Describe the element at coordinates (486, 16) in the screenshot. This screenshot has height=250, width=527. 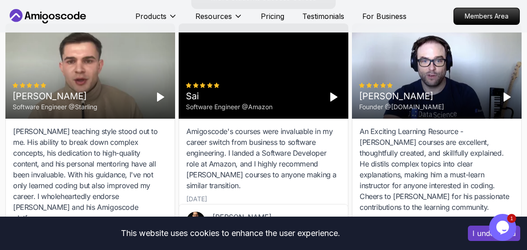
I see `p: Members Area` at that location.